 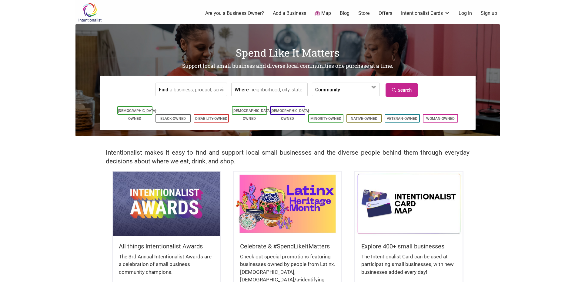 I want to click on h5: All things Intentionalist Awards, so click(x=166, y=247).